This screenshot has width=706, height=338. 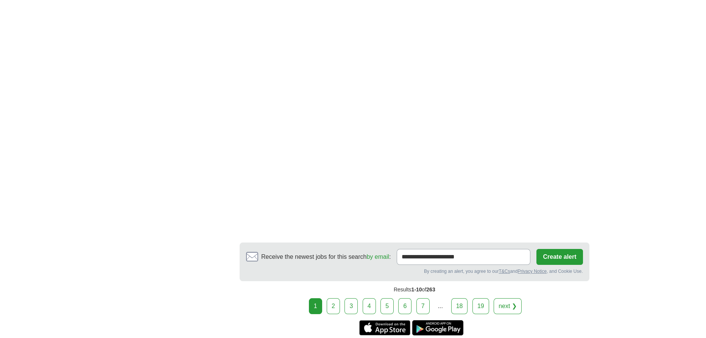 I want to click on span: Receive the newest jobs for this search :, so click(x=326, y=257).